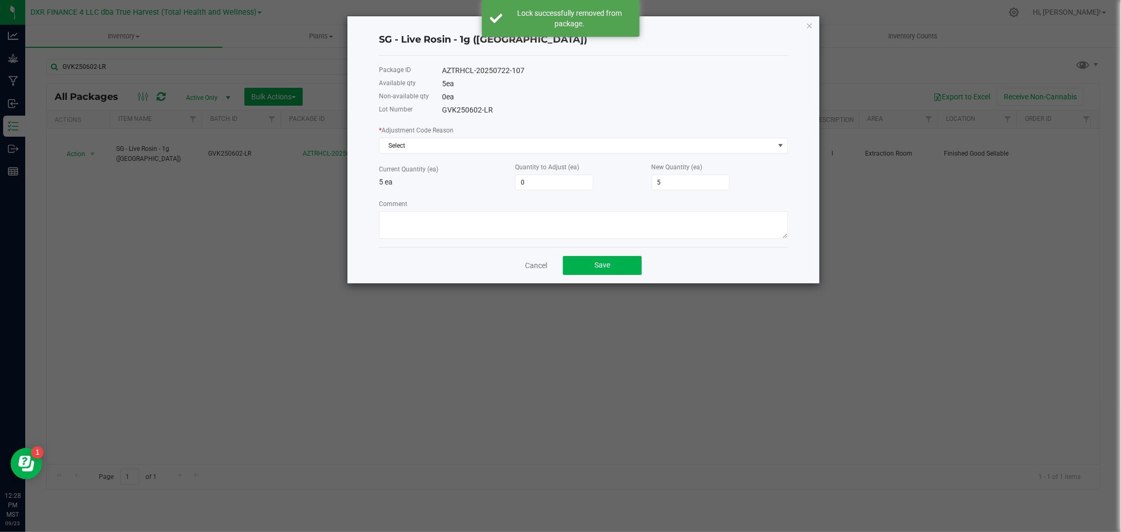 This screenshot has height=532, width=1121. Describe the element at coordinates (447, 182) in the screenshot. I see `p: 5 ea` at that location.